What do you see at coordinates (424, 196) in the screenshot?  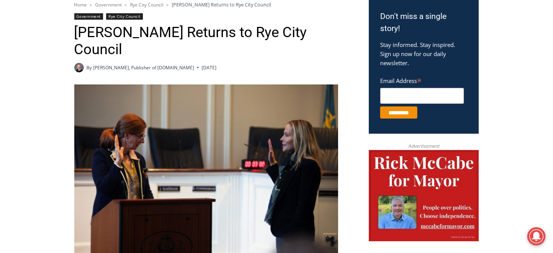 I see `a: McCabe for Mayor` at bounding box center [424, 196].